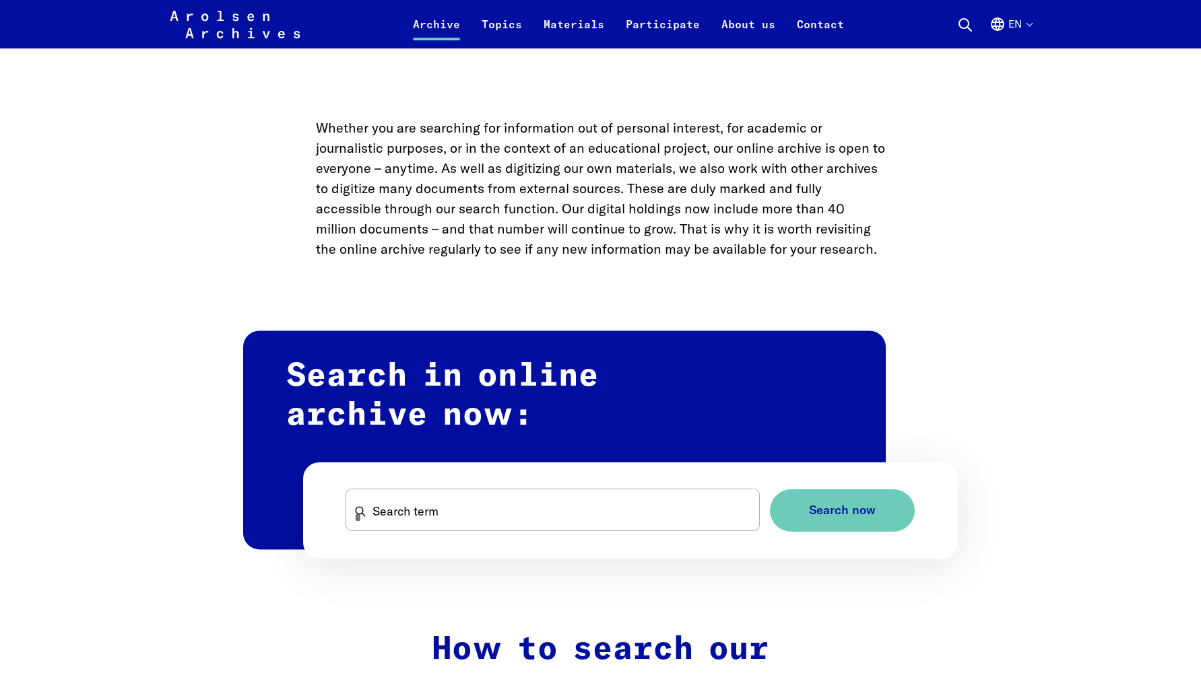 This screenshot has height=673, width=1201. Describe the element at coordinates (502, 32) in the screenshot. I see `a: Topics` at that location.